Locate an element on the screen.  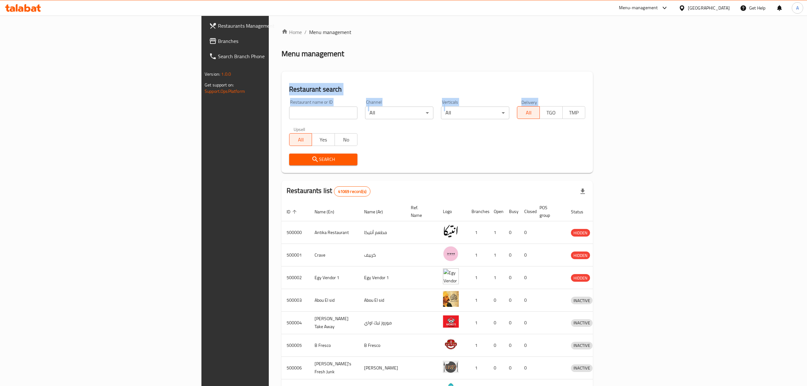
span: TMP is located at coordinates (574, 112).